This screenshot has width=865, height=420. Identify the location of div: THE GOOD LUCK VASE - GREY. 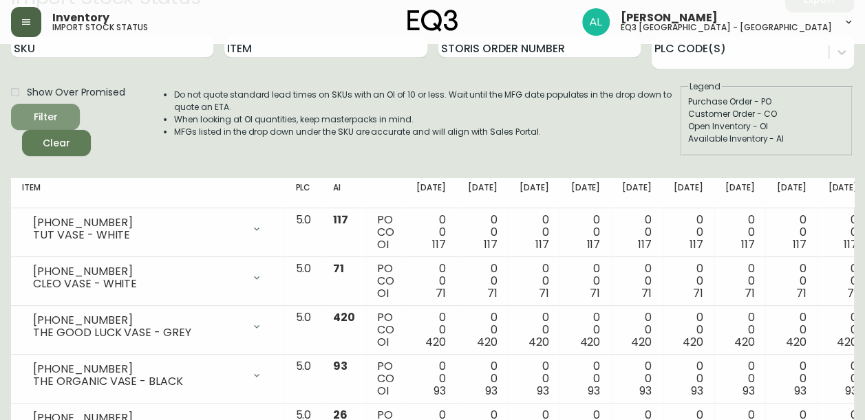
(138, 333).